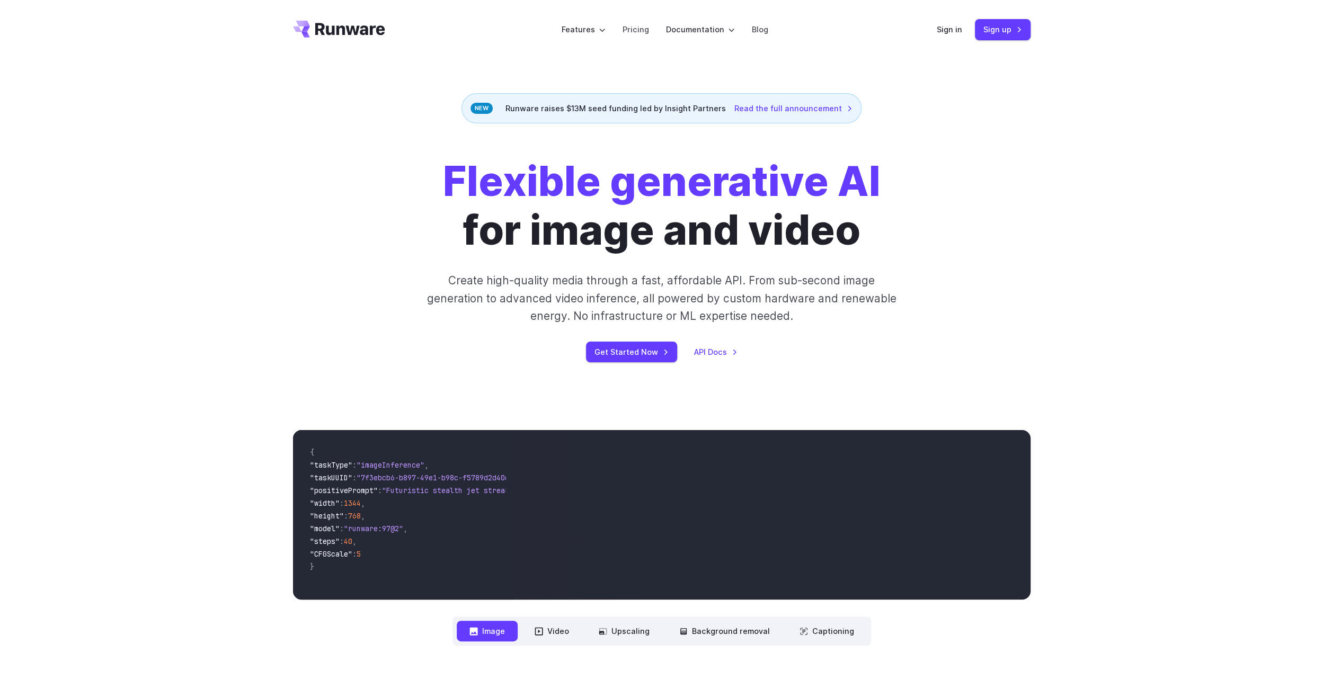 Image resolution: width=1323 pixels, height=680 pixels. Describe the element at coordinates (701, 29) in the screenshot. I see `label: Documentation` at that location.